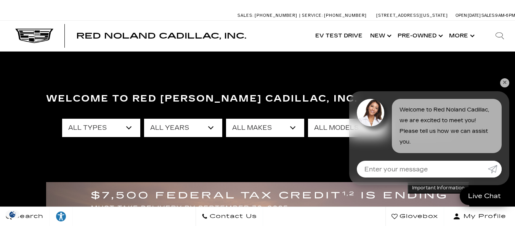  What do you see at coordinates (229, 216) in the screenshot?
I see `a: Contact Us` at bounding box center [229, 216].